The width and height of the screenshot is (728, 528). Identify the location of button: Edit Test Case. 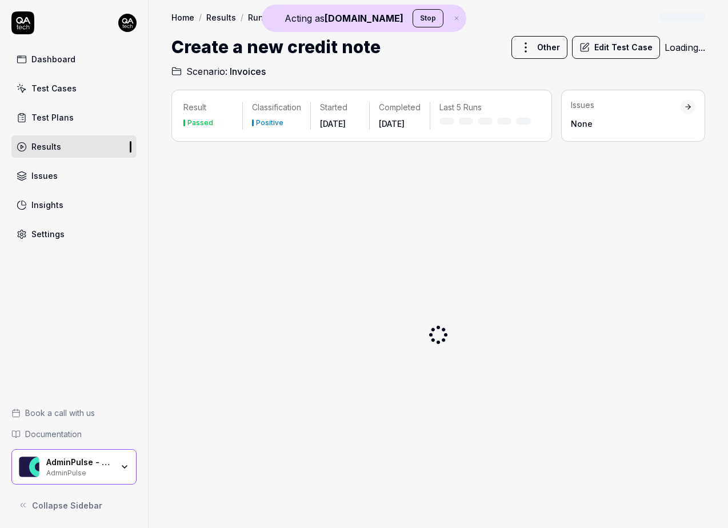
(616, 47).